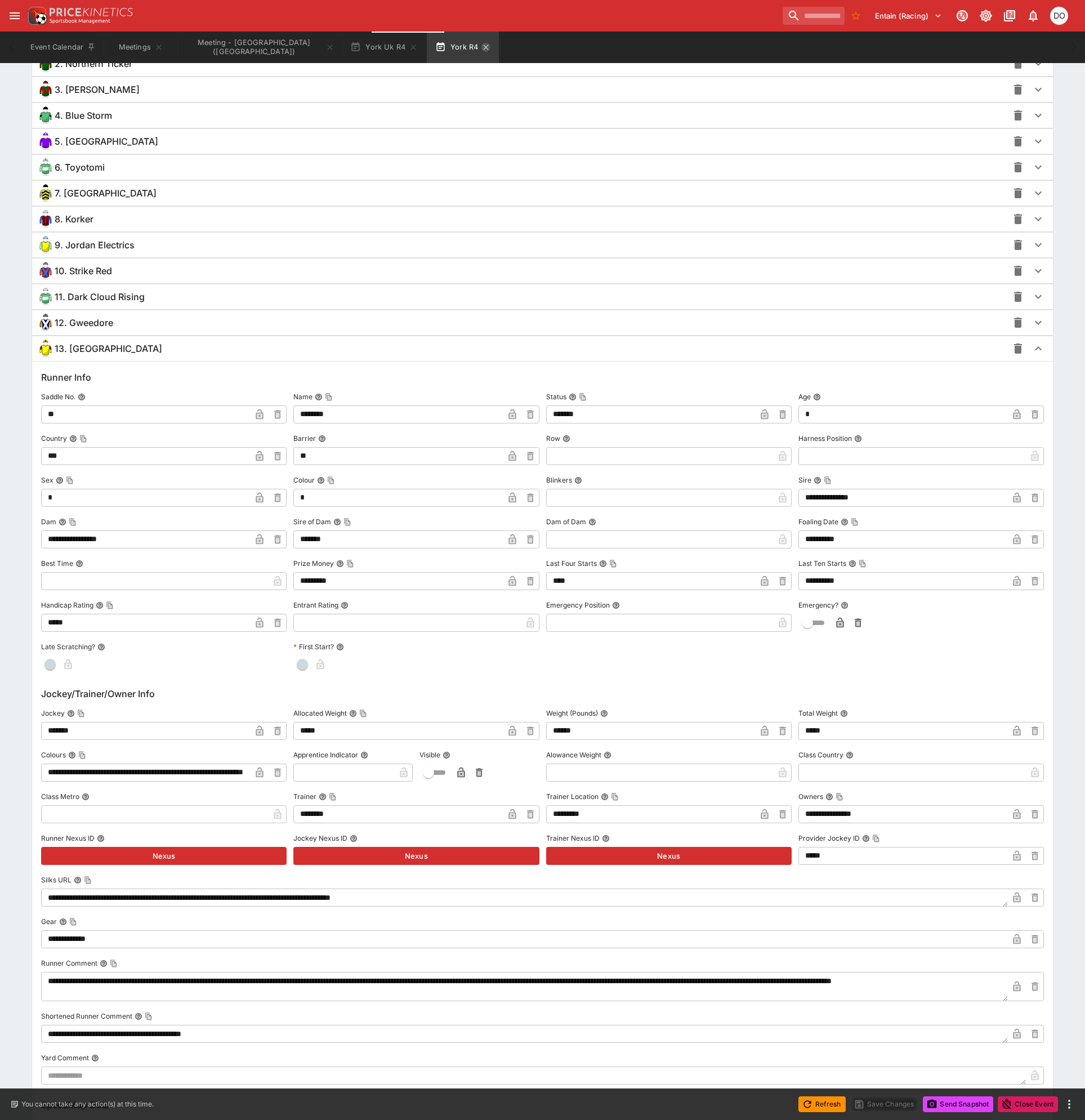 The height and width of the screenshot is (1120, 1085). I want to click on button: York R4, so click(463, 47).